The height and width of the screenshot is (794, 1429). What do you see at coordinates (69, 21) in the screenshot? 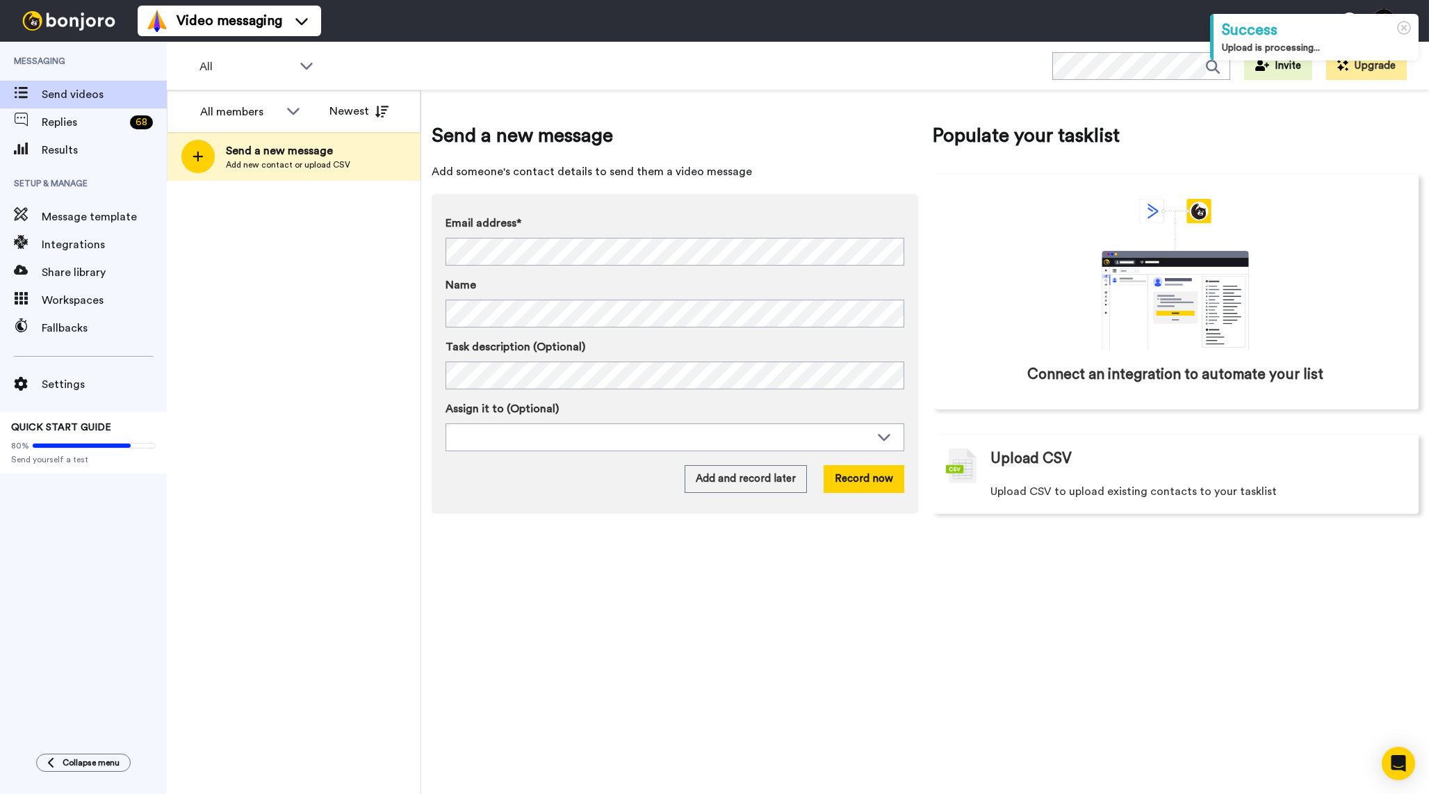
I see `img: bj-logo-header-white.svg` at bounding box center [69, 21].